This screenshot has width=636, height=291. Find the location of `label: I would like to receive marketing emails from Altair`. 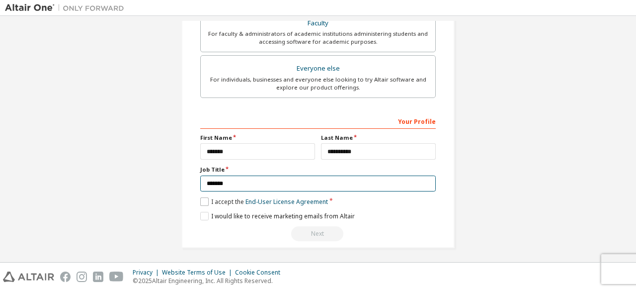

label: I would like to receive marketing emails from Altair is located at coordinates (277, 216).